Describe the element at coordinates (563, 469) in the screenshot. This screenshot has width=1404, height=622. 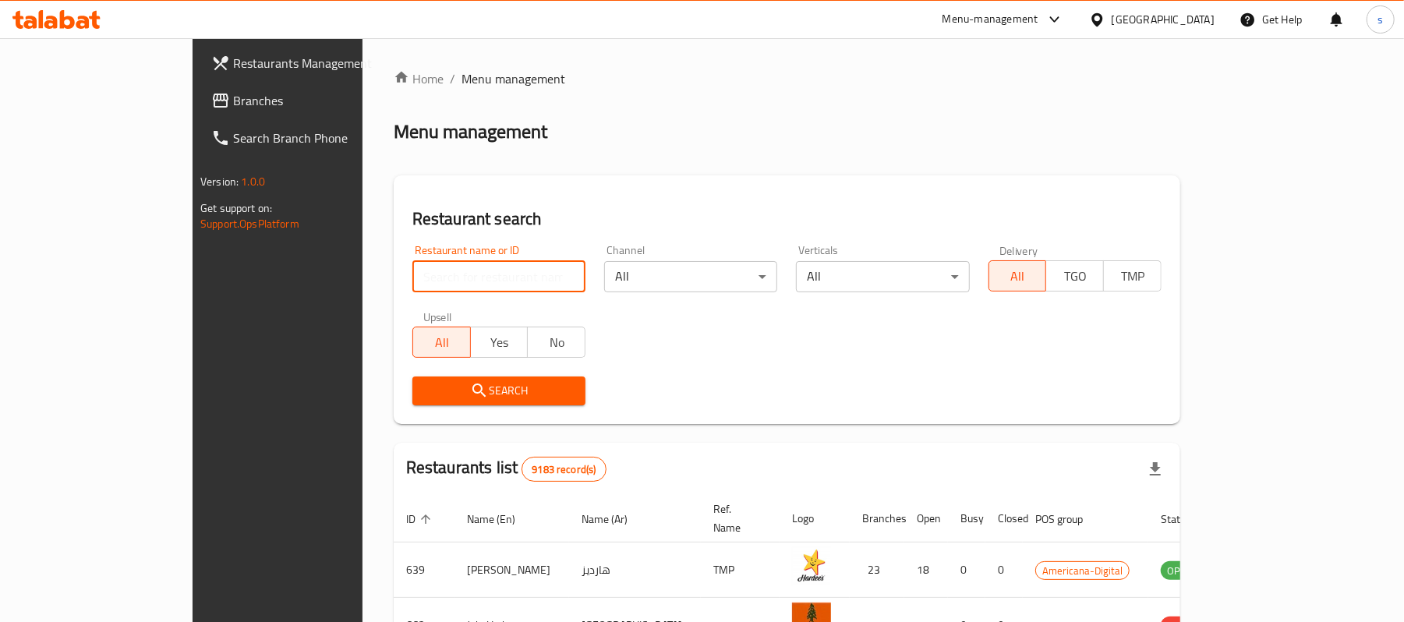
I see `span: 9183 record(s)` at that location.